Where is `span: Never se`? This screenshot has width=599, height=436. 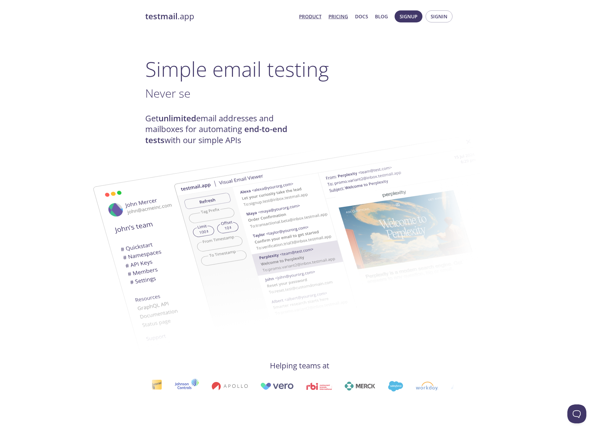 span: Never se is located at coordinates (168, 93).